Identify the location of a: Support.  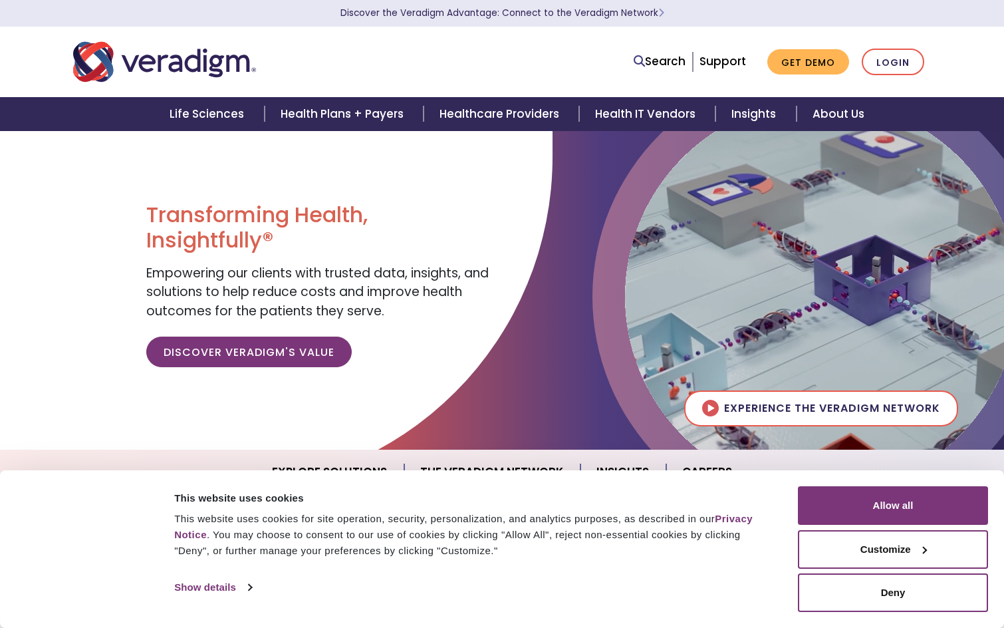
(723, 61).